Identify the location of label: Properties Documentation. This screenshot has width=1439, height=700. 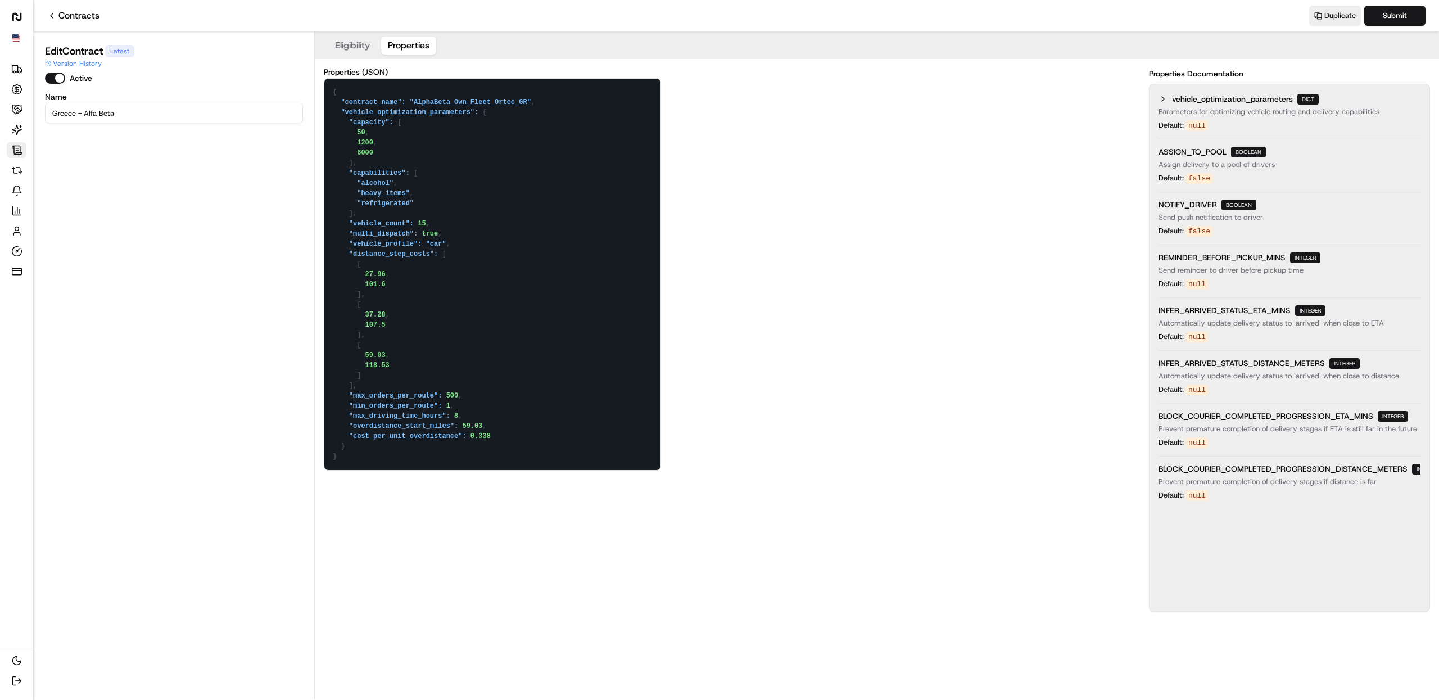
(1196, 74).